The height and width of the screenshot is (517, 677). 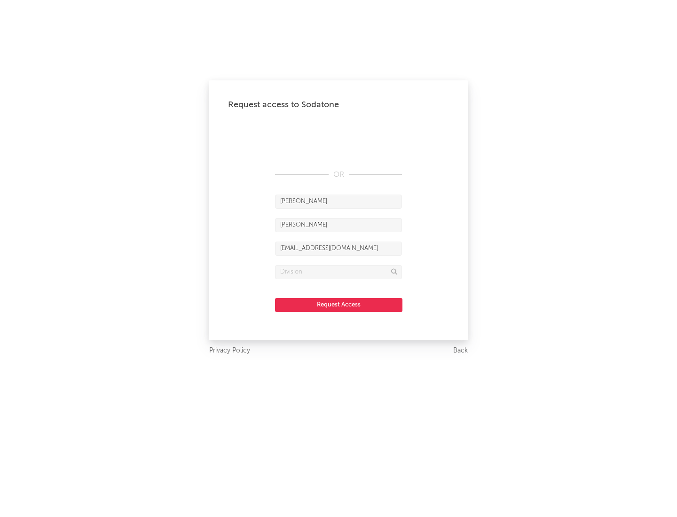 What do you see at coordinates (230, 351) in the screenshot?
I see `a: Privacy Policy` at bounding box center [230, 351].